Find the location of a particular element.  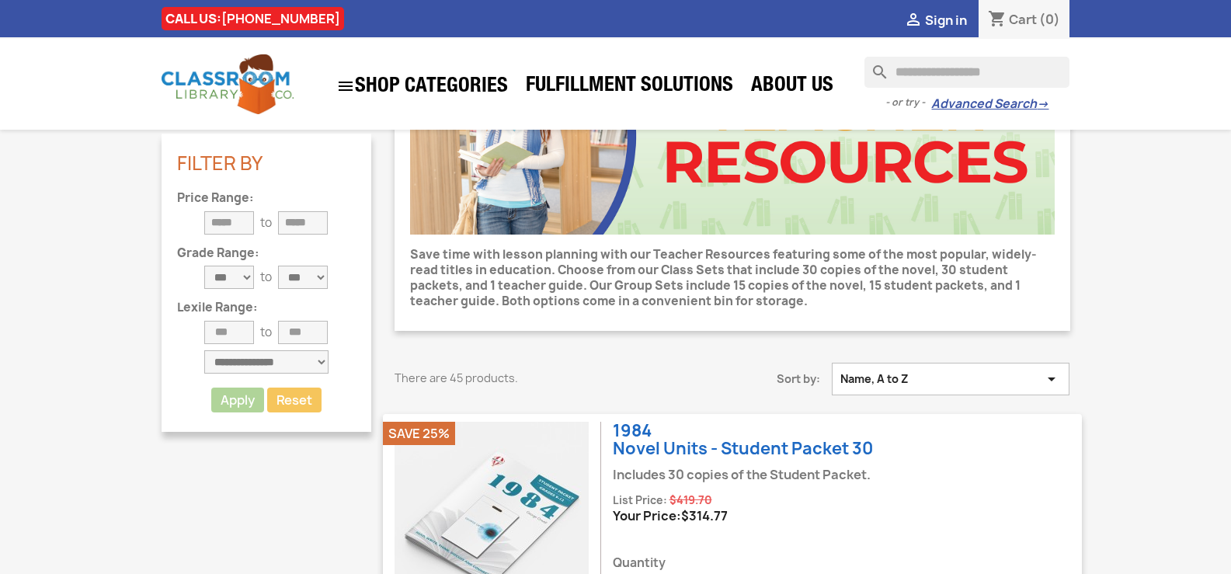

p: There are 45 products. is located at coordinates (528, 378).